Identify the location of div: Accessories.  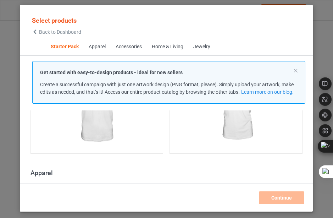
(129, 47).